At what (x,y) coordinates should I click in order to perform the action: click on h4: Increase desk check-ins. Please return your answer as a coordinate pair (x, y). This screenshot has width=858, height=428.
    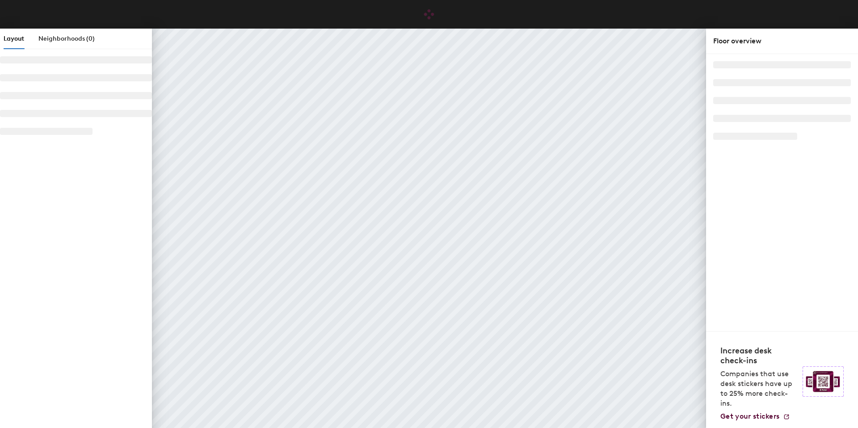
    Looking at the image, I should click on (759, 356).